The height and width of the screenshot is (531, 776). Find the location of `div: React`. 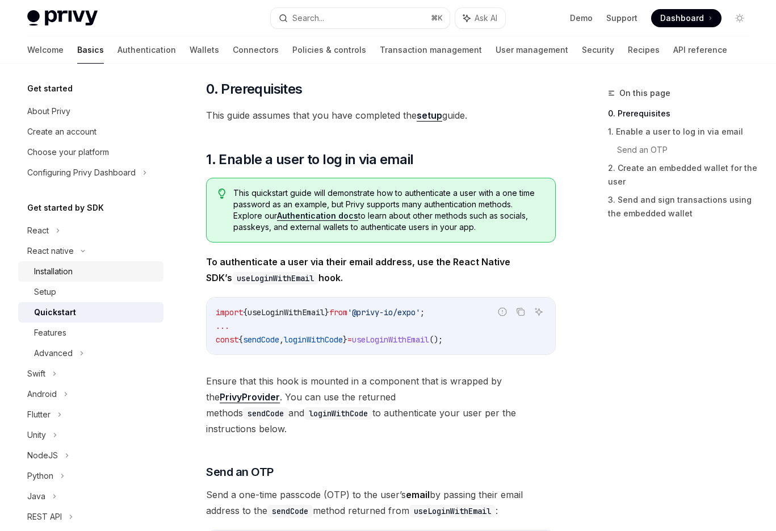

div: React is located at coordinates (38, 231).